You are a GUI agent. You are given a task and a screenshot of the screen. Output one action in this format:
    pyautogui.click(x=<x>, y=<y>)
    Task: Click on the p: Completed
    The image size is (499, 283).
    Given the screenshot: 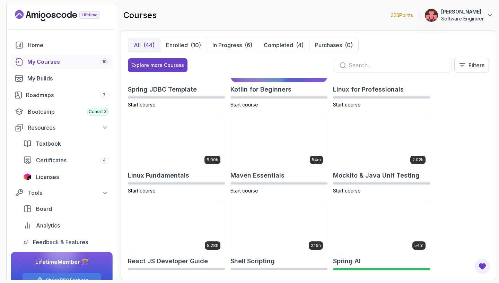 What is the action you would take?
    pyautogui.click(x=278, y=45)
    